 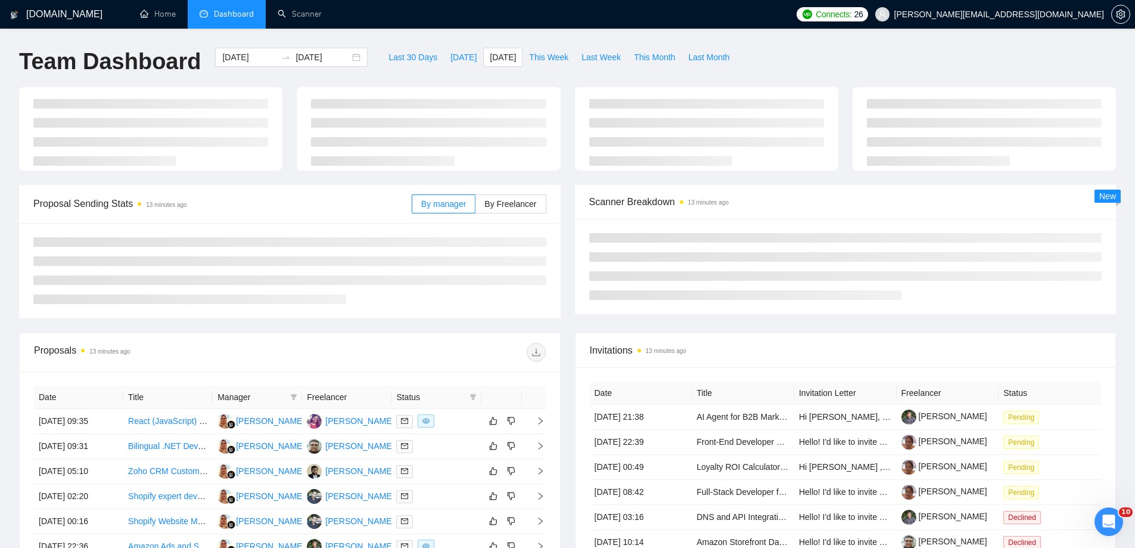 What do you see at coordinates (743, 467) in the screenshot?
I see `td: Loyalty ROI Calculator - Full-Stack Development &amp; UX/UI` at bounding box center [743, 467].